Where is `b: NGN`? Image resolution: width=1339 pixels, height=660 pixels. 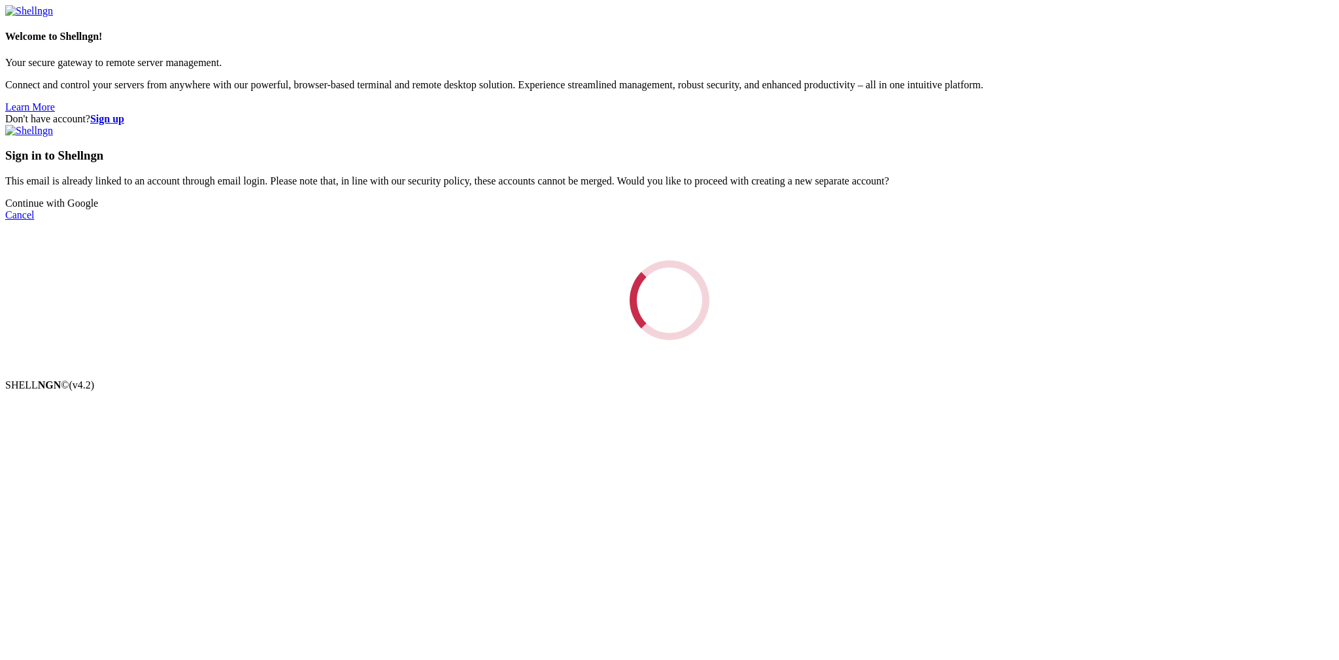
b: NGN is located at coordinates (50, 384).